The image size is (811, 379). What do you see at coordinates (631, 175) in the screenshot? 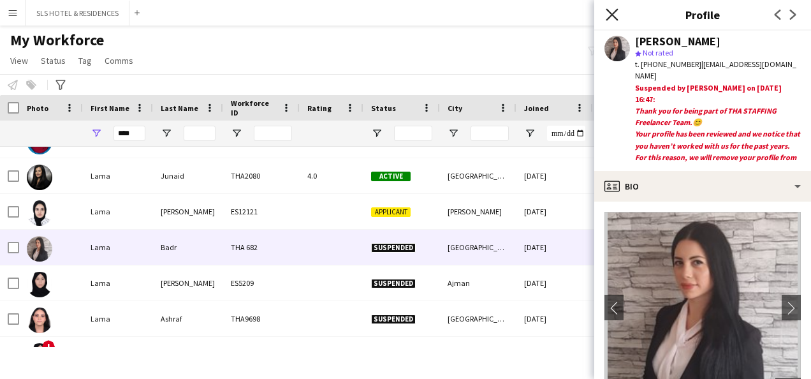
I see `div: 1,392 days` at bounding box center [631, 175].